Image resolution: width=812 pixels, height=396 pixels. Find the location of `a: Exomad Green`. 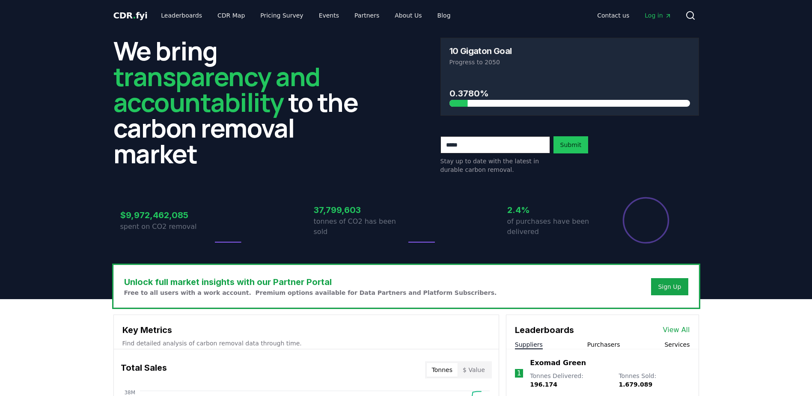

a: Exomad Green is located at coordinates (558, 363).